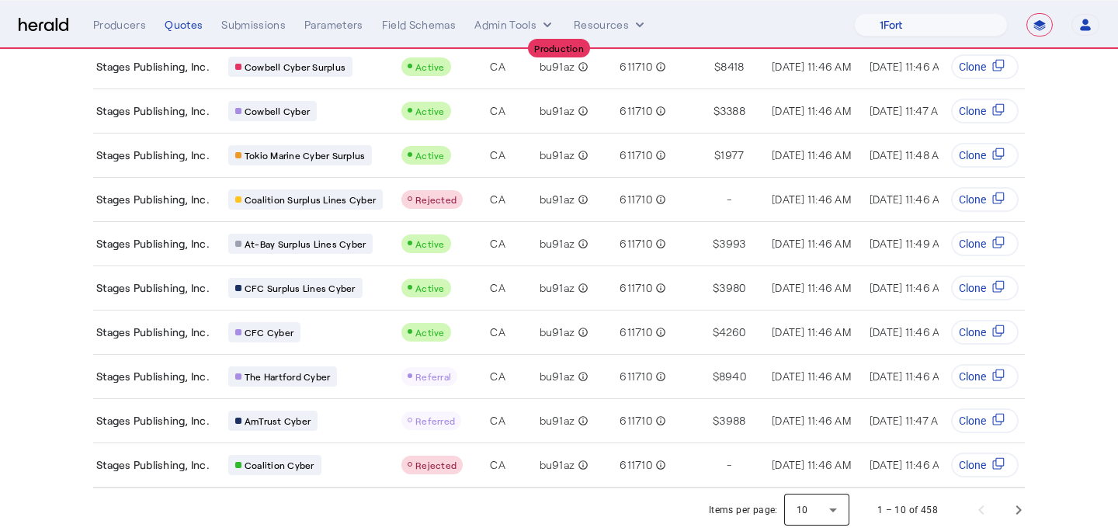  Describe the element at coordinates (300, 288) in the screenshot. I see `span: CFC Surplus Lines Cyber` at that location.